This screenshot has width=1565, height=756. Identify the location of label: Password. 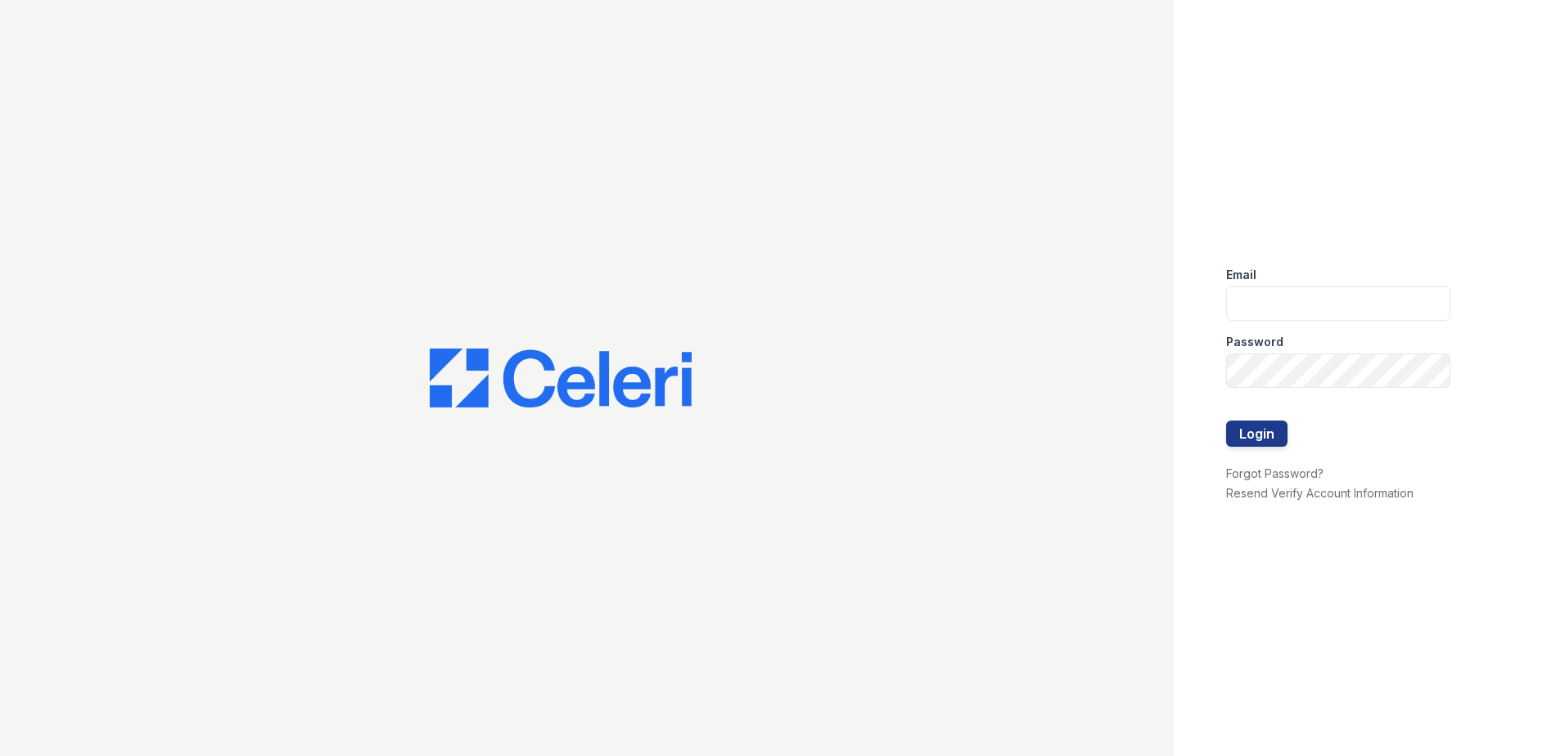
(1254, 342).